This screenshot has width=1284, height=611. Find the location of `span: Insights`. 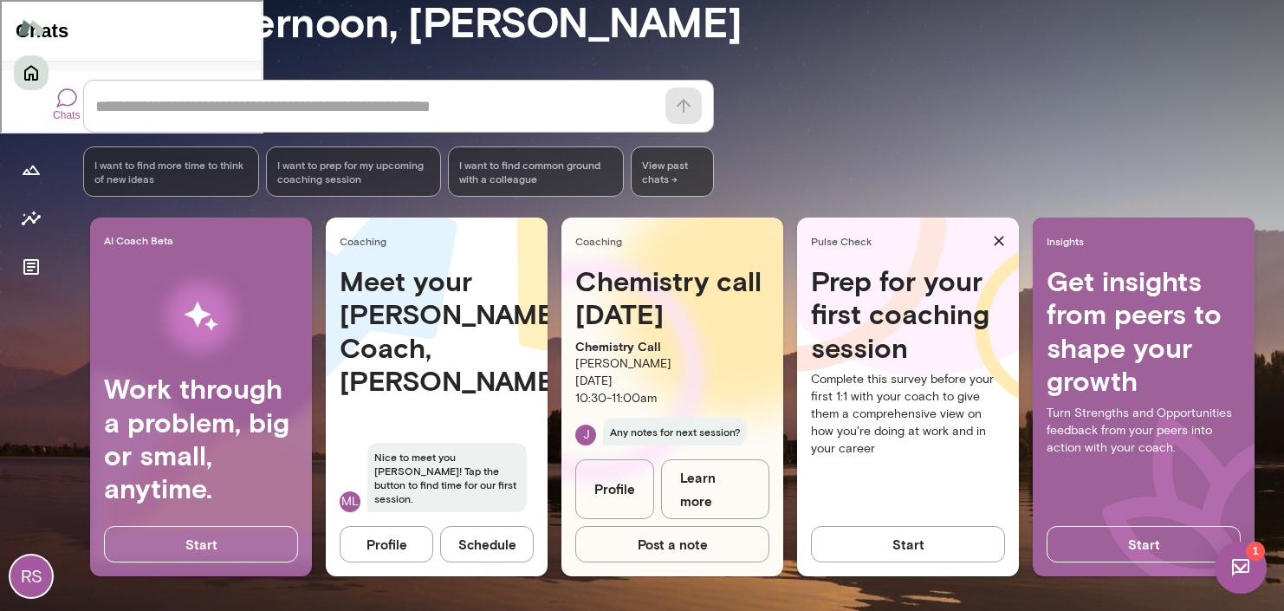

span: Insights is located at coordinates (1147, 241).